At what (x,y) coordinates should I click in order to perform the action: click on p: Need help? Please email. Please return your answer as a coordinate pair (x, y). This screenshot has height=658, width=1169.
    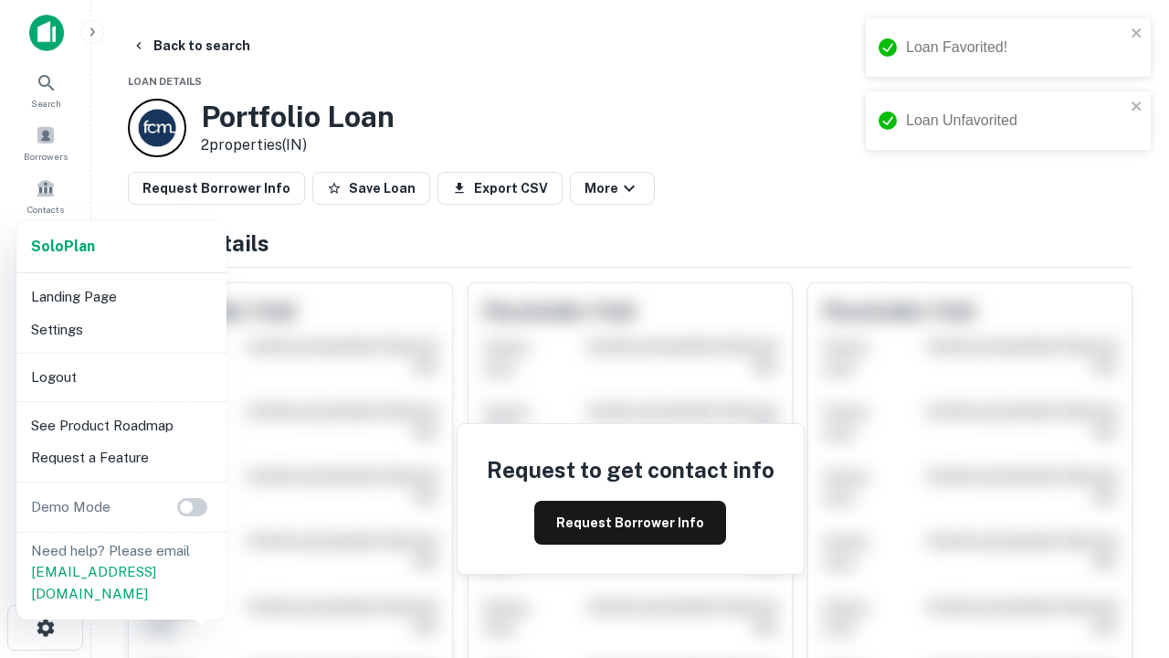
    Looking at the image, I should click on (122, 572).